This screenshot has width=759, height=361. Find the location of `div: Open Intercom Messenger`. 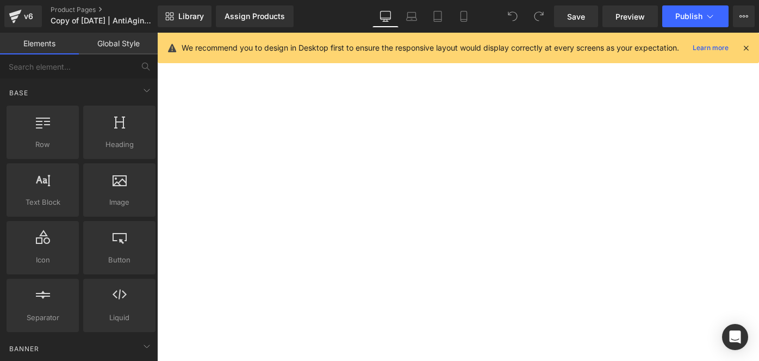

div: Open Intercom Messenger is located at coordinates (735, 337).